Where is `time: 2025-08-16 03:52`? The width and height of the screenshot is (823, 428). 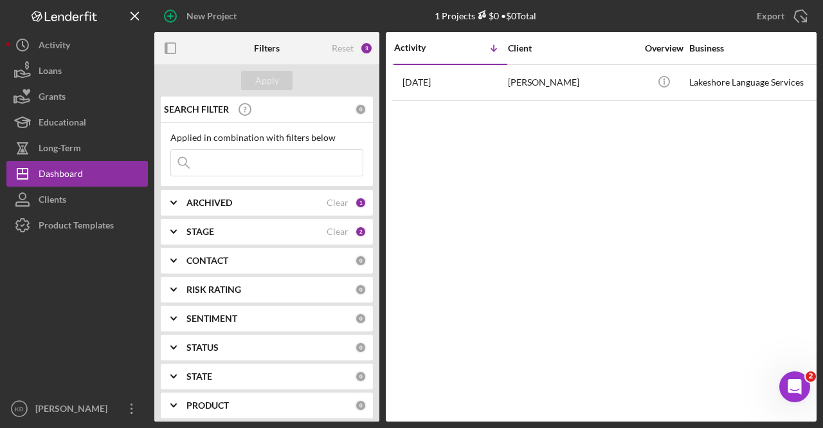 time: 2025-08-16 03:52 is located at coordinates (417, 82).